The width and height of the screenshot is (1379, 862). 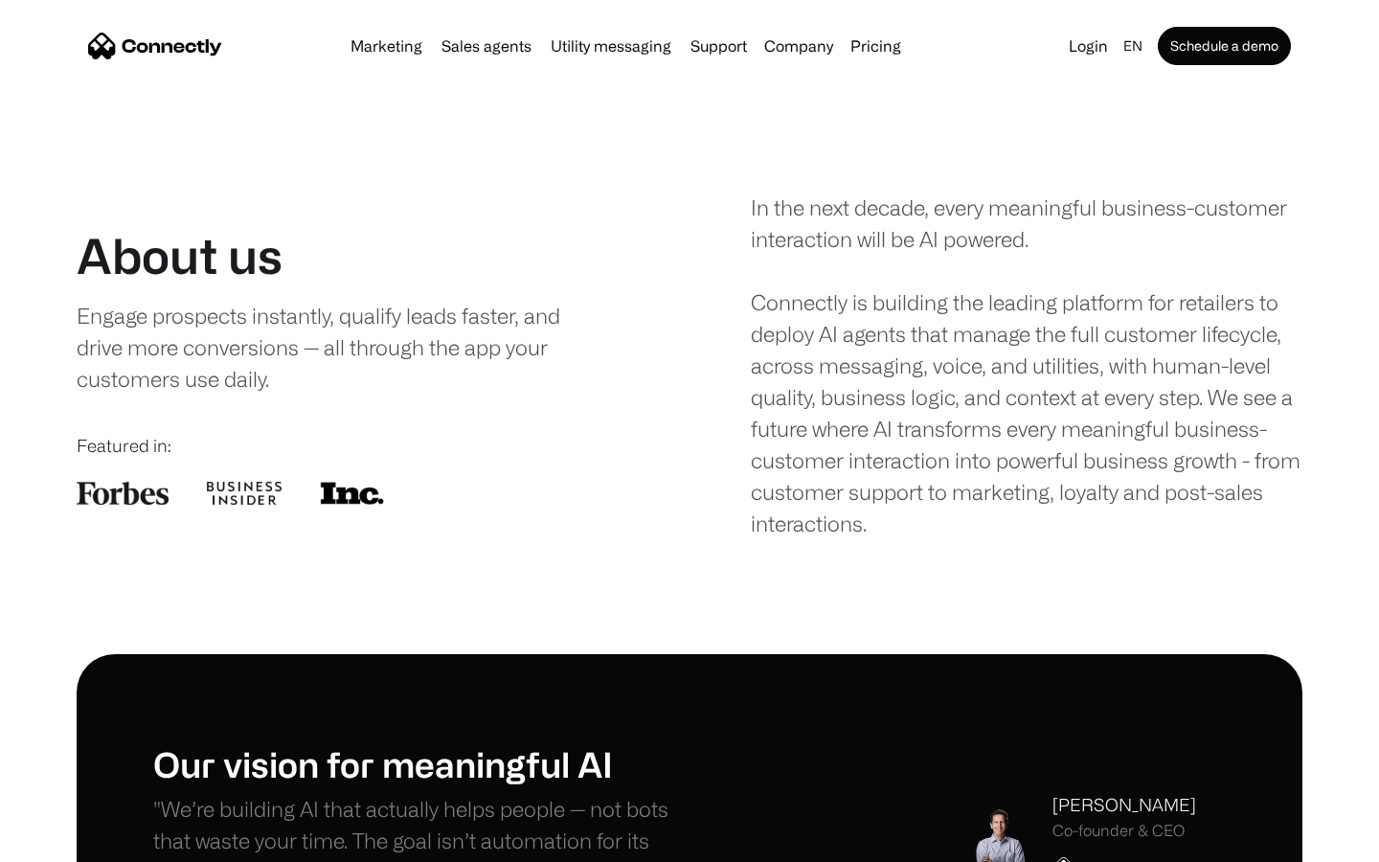 What do you see at coordinates (67, 841) in the screenshot?
I see `aside: Language selected: English` at bounding box center [67, 841].